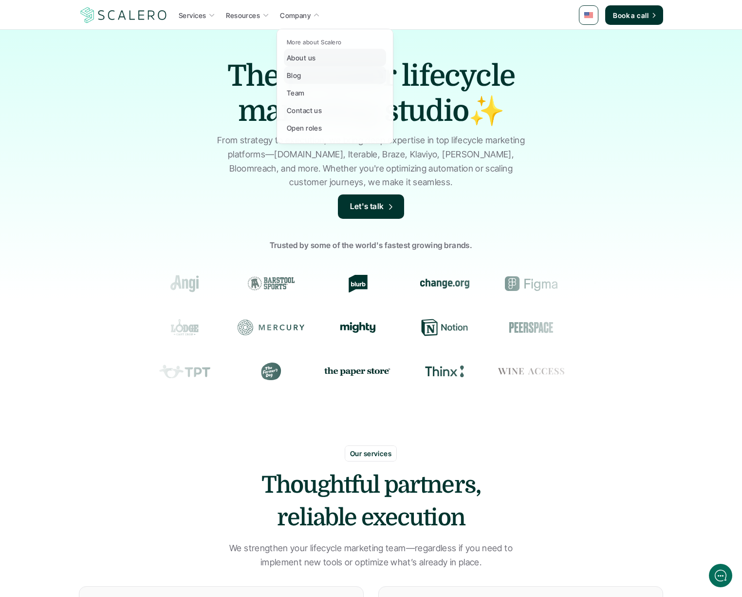  What do you see at coordinates (551, 284) in the screenshot?
I see `img: Groome` at bounding box center [551, 284].